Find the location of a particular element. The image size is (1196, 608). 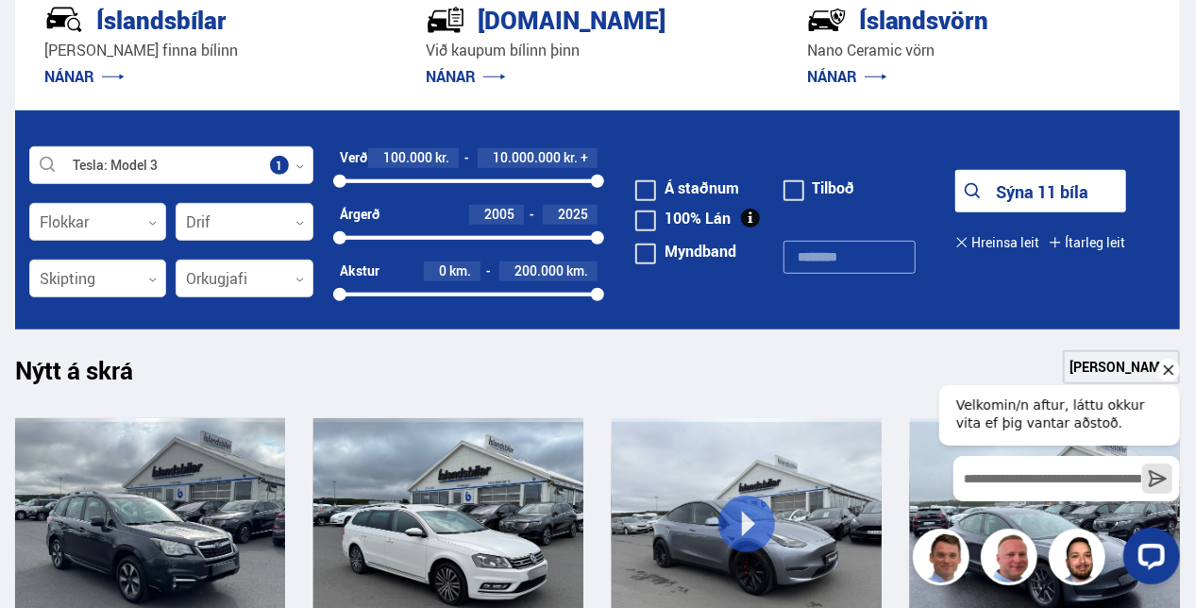

input: Skrifaðu skilaboðin hér inn og ýttu á Enter til að senda is located at coordinates (143, 128).